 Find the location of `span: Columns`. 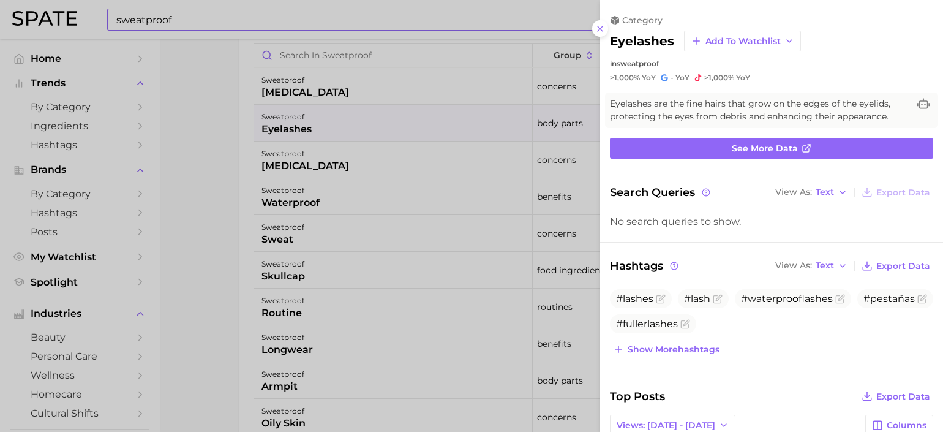

span: Columns is located at coordinates (906, 425).